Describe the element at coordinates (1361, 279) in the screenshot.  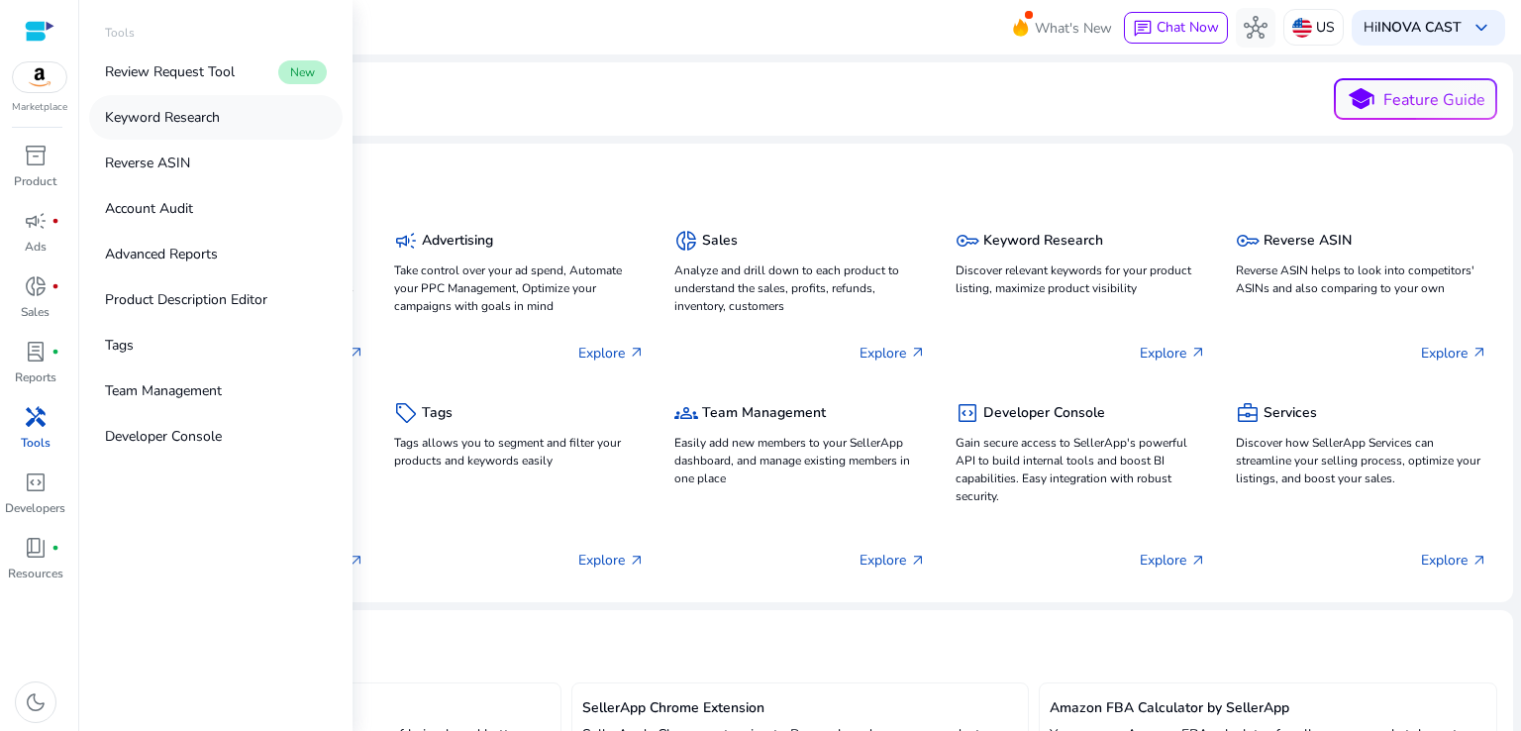
I see `p: Reverse ASIN helps to look into competitors' ASINs and also comparing to your own` at that location.